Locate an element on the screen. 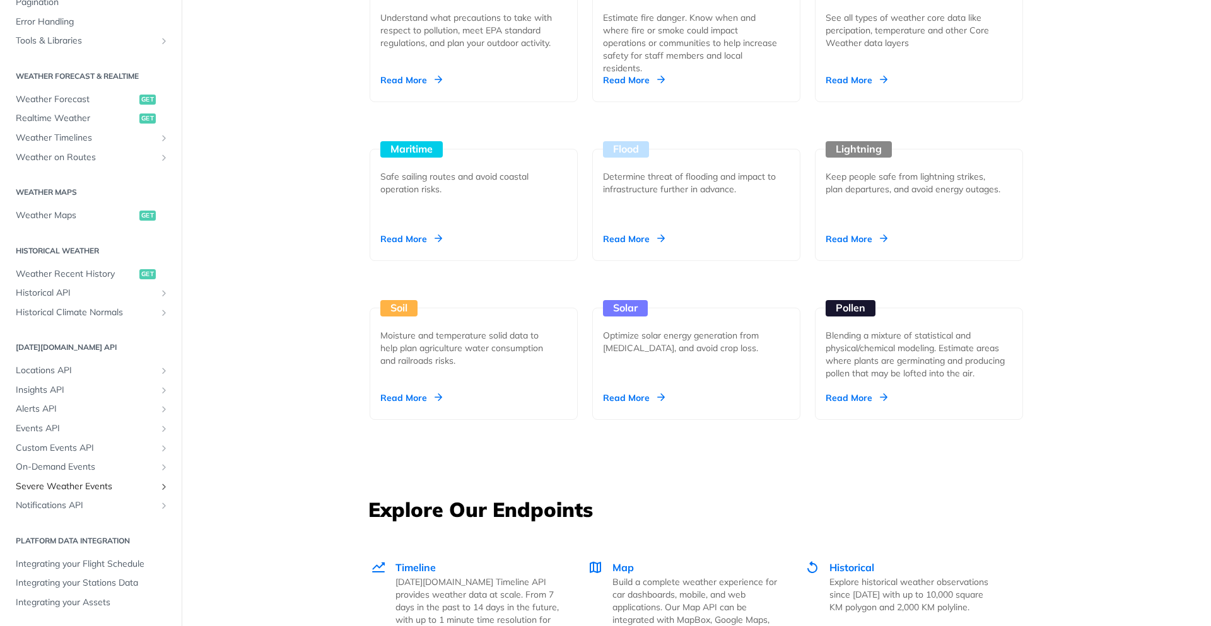 This screenshot has height=626, width=1211. span: Weather Timelines is located at coordinates (86, 138).